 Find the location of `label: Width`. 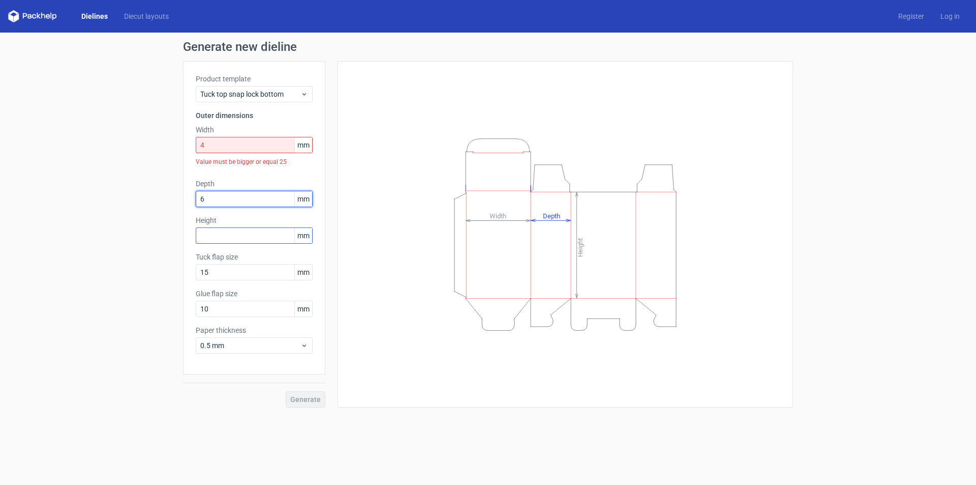

label: Width is located at coordinates (254, 130).